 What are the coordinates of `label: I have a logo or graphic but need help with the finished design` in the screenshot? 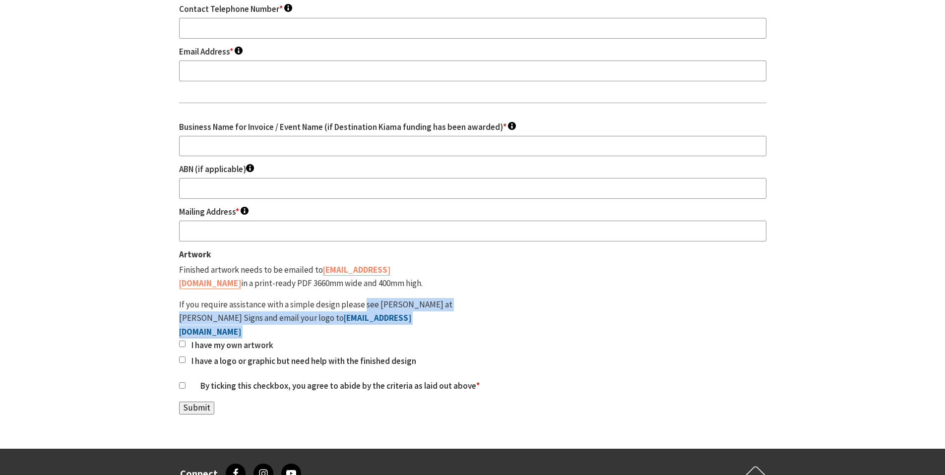 It's located at (322, 361).